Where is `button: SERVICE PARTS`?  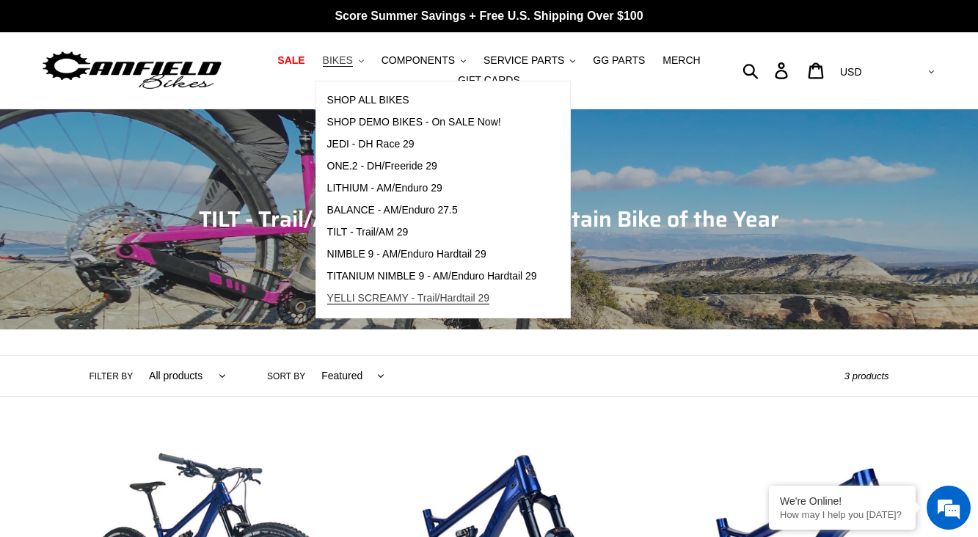 button: SERVICE PARTS is located at coordinates (529, 60).